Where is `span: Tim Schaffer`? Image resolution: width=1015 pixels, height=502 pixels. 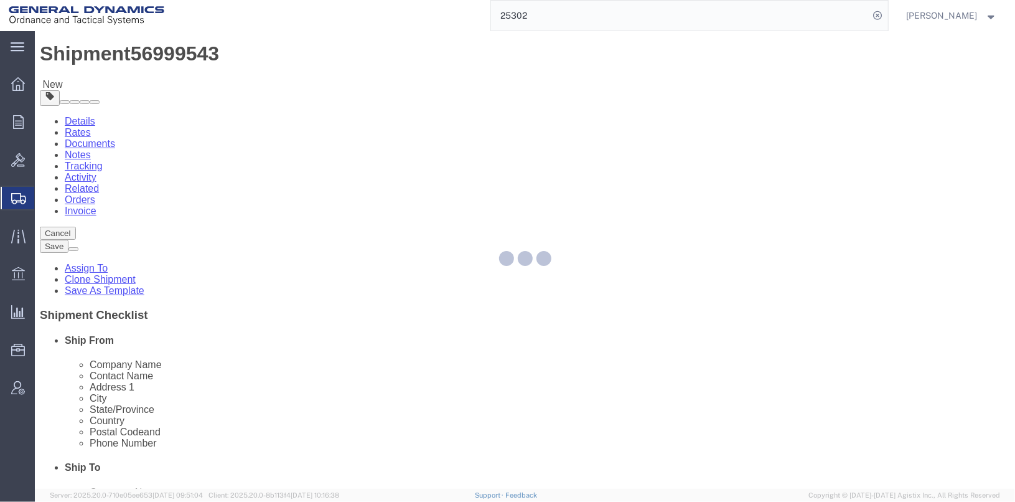
span: Tim Schaffer is located at coordinates (943, 16).